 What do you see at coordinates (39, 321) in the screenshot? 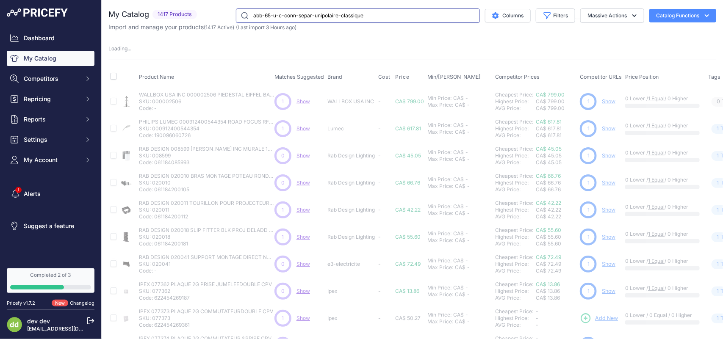
I see `a: dev dev` at bounding box center [39, 321].